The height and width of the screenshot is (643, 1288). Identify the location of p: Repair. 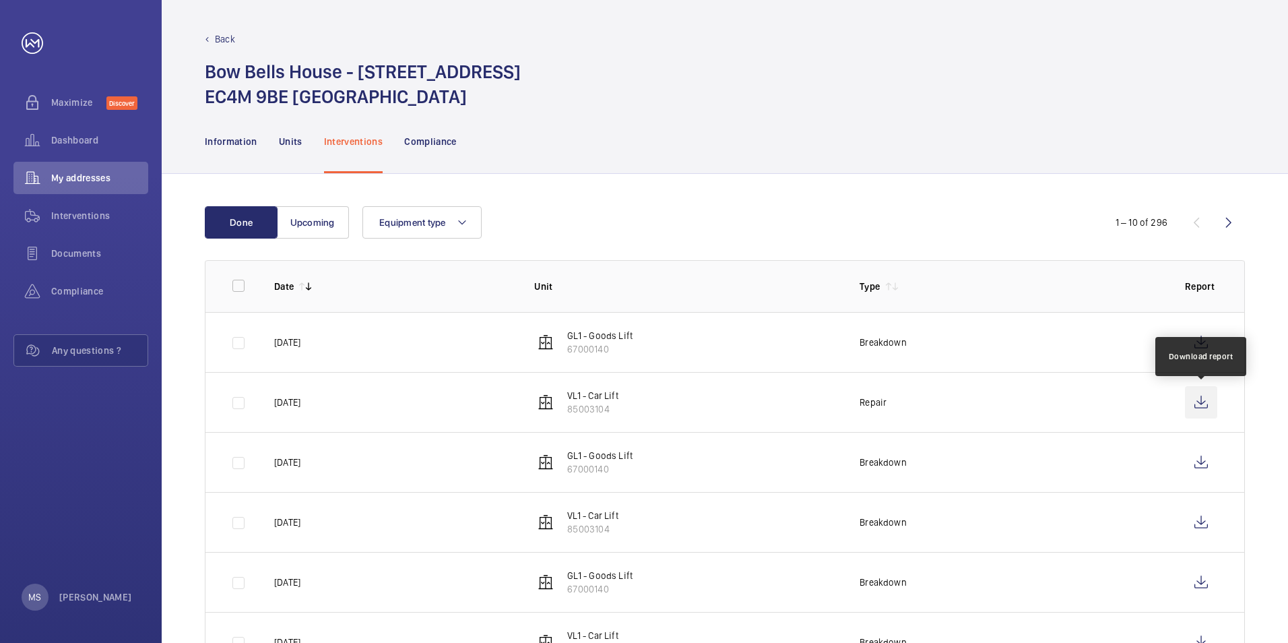
(873, 402).